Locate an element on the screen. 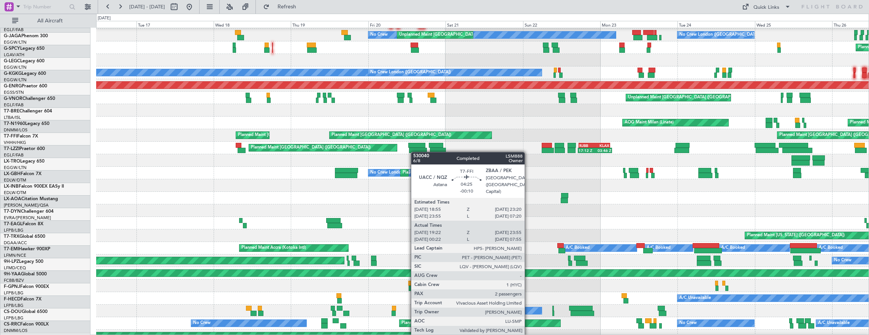 The height and width of the screenshot is (335, 869). div: Tue 17 is located at coordinates (175, 24).